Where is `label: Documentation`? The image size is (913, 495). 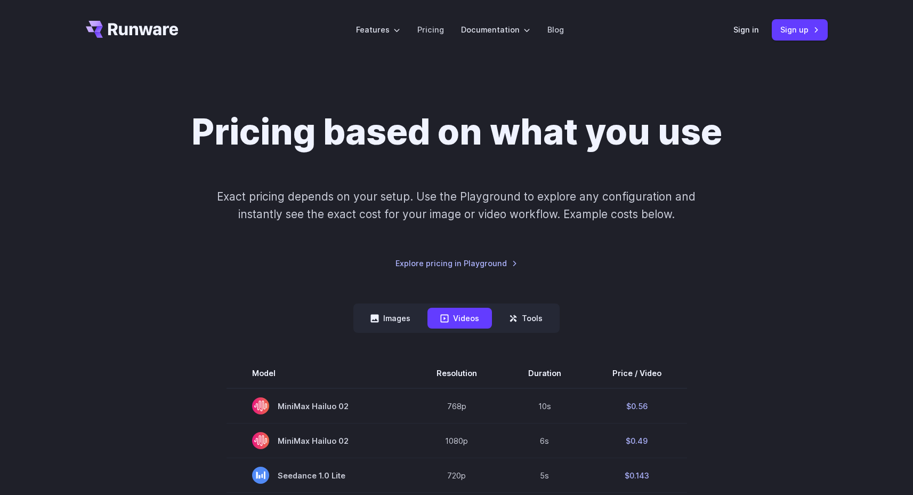
label: Documentation is located at coordinates (496, 29).